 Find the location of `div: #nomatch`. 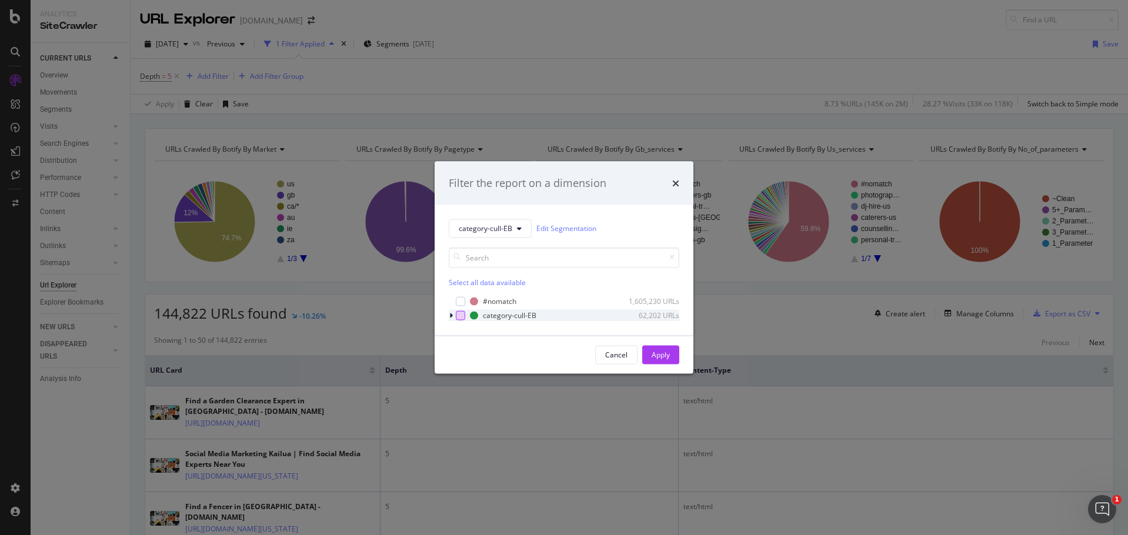

div: #nomatch is located at coordinates (499, 301).